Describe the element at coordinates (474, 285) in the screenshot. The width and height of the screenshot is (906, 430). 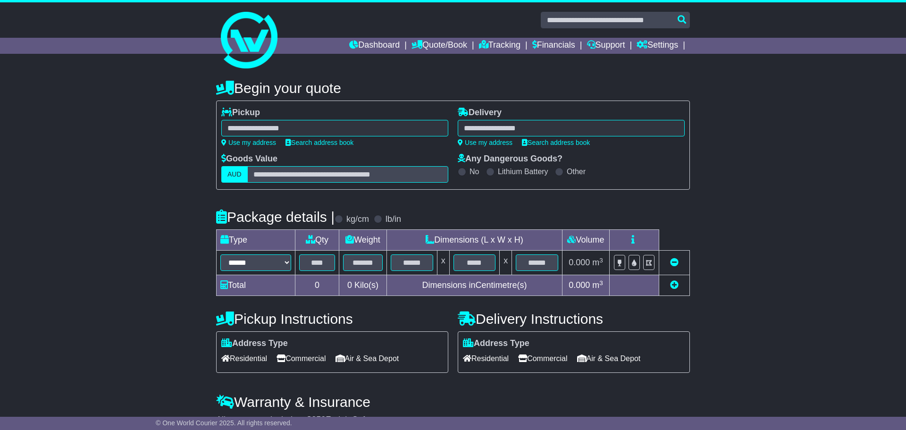
I see `td: Dimensions in Centimetre(s)` at that location.